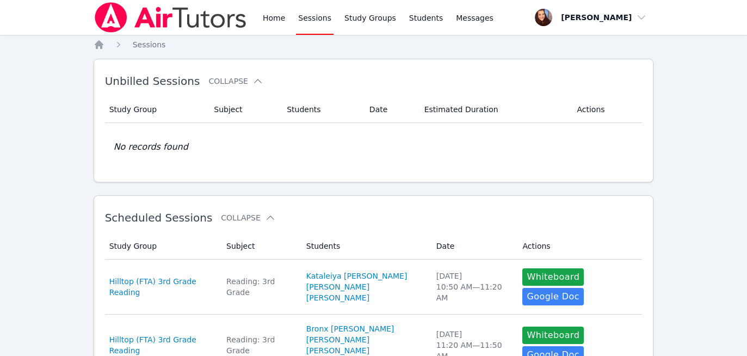 This screenshot has height=356, width=747. What do you see at coordinates (149, 45) in the screenshot?
I see `a: Sessions` at bounding box center [149, 45].